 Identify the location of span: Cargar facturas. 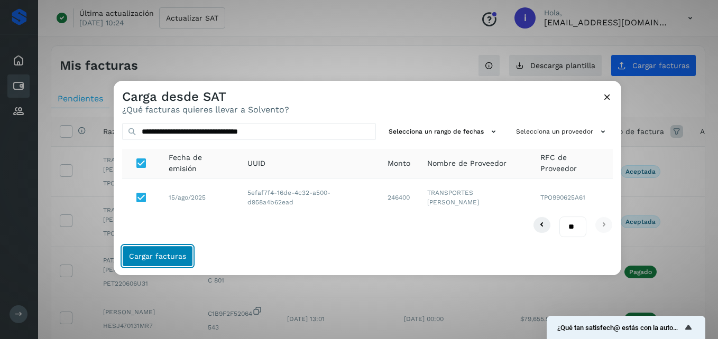
(158, 256).